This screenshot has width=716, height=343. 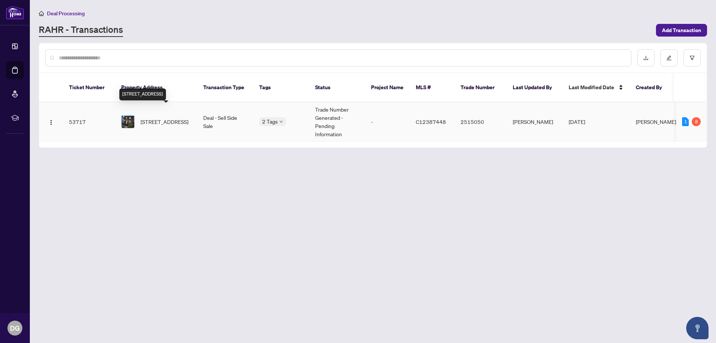 I want to click on td: Deal - Sell Side Sale, so click(x=225, y=122).